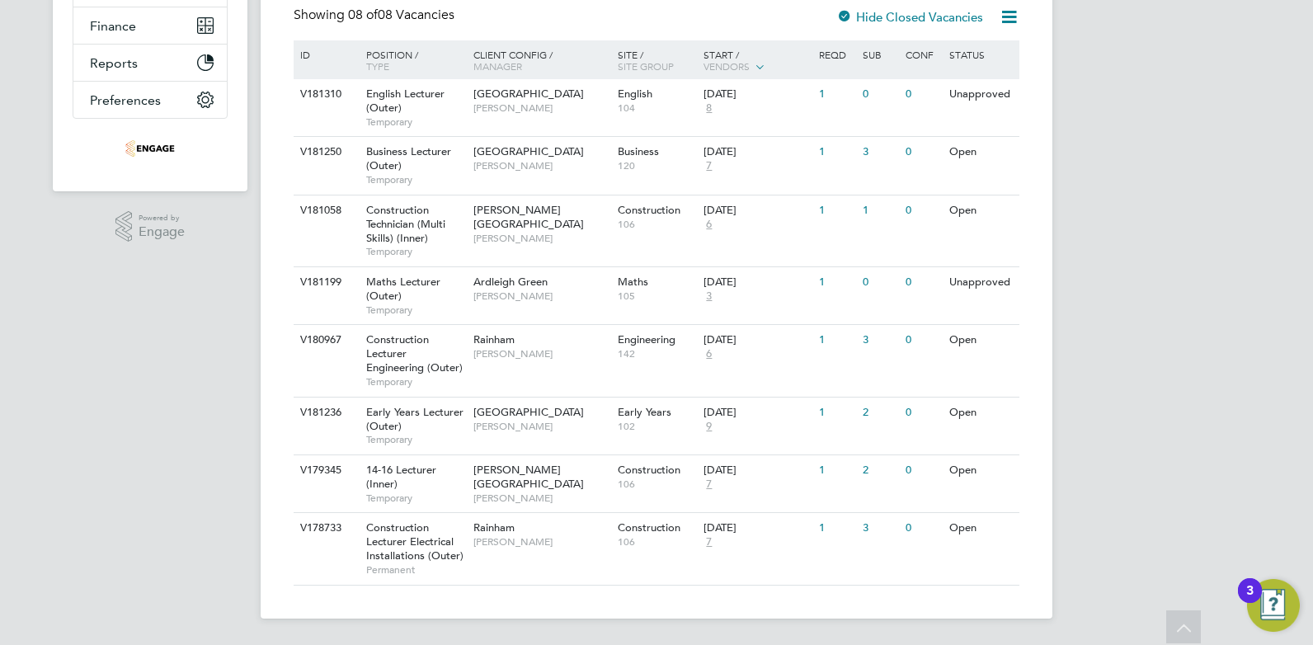  Describe the element at coordinates (325, 282) in the screenshot. I see `div: V181199` at that location.